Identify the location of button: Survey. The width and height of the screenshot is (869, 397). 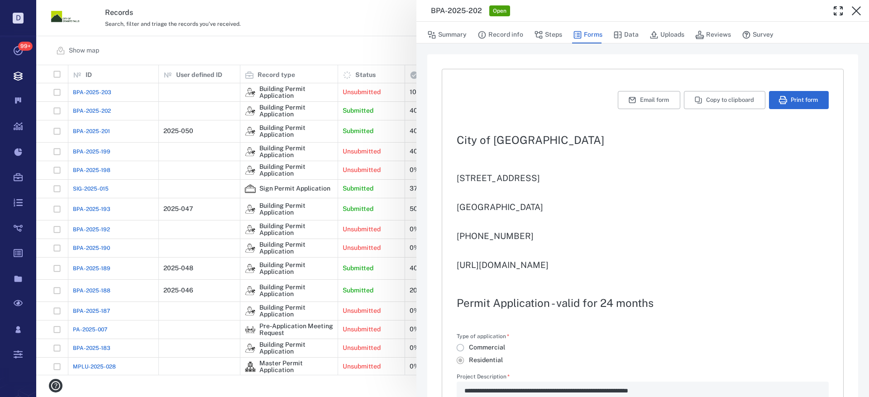
(758, 35).